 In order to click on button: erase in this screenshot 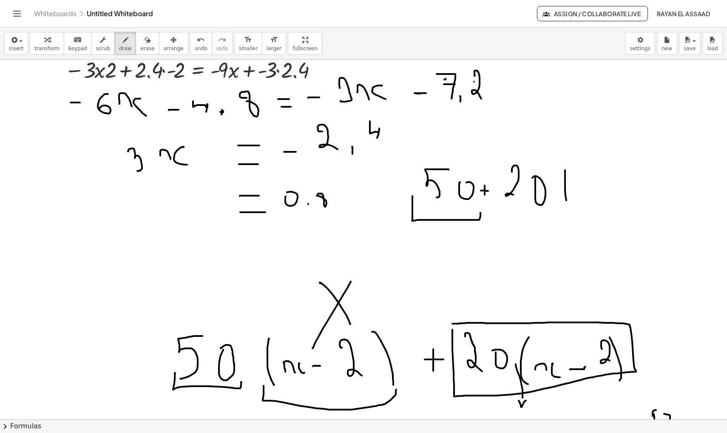, I will do `click(147, 43)`.